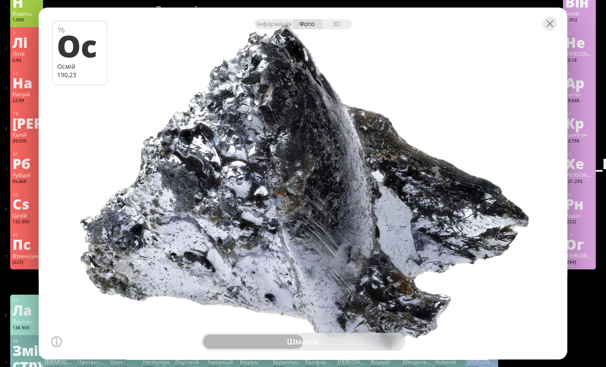 The height and width of the screenshot is (367, 606). Describe the element at coordinates (579, 123) in the screenshot. I see `div: Кр` at that location.